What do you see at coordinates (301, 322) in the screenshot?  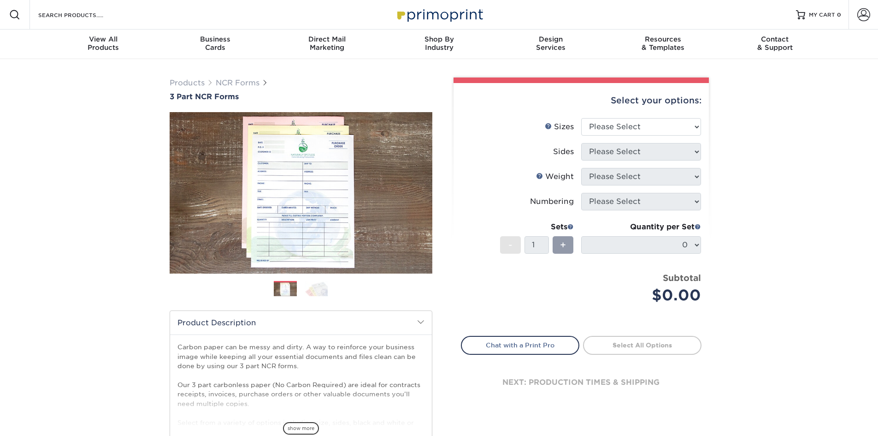 I see `h2: Product Description` at bounding box center [301, 322].